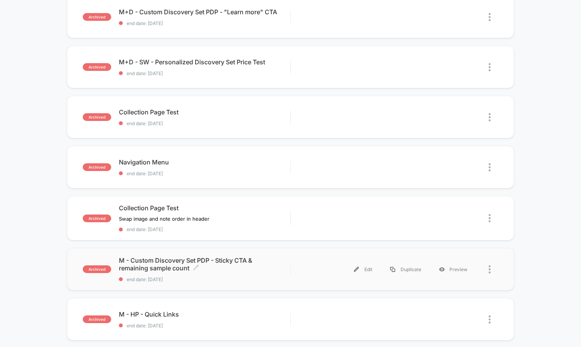  Describe the element at coordinates (205, 162) in the screenshot. I see `span: Navigation Menu` at that location.